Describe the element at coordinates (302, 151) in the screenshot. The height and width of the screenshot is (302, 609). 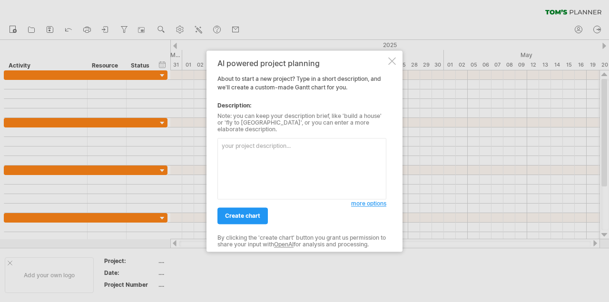
I see `div: About to start a new project? Type in a short description, and we'll create a custom-made Gantt c...` at that location.